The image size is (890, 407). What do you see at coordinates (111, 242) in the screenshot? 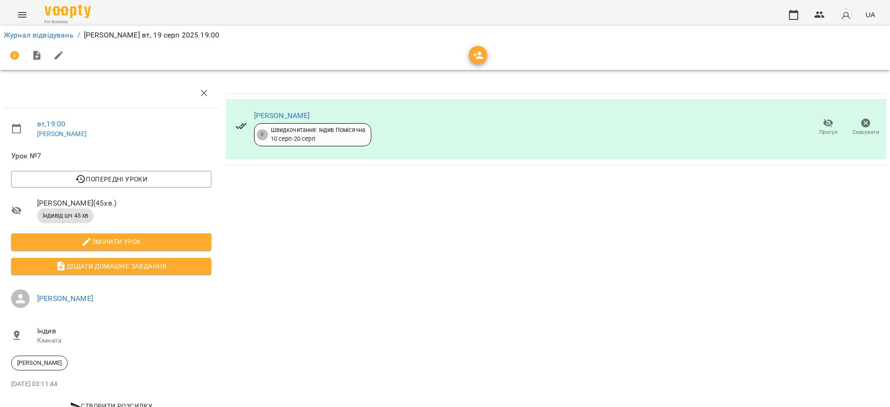
I see `button: Змінити урок` at bounding box center [111, 242].